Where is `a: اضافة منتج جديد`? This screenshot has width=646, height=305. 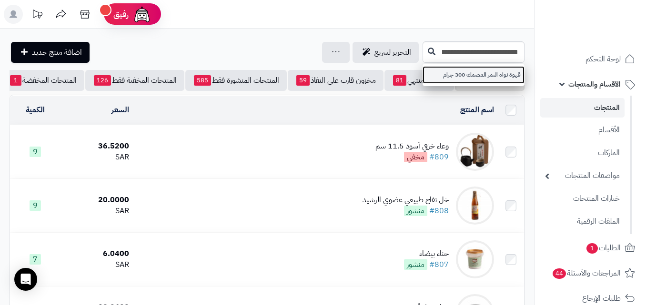
a: اضافة منتج جديد is located at coordinates (50, 52).